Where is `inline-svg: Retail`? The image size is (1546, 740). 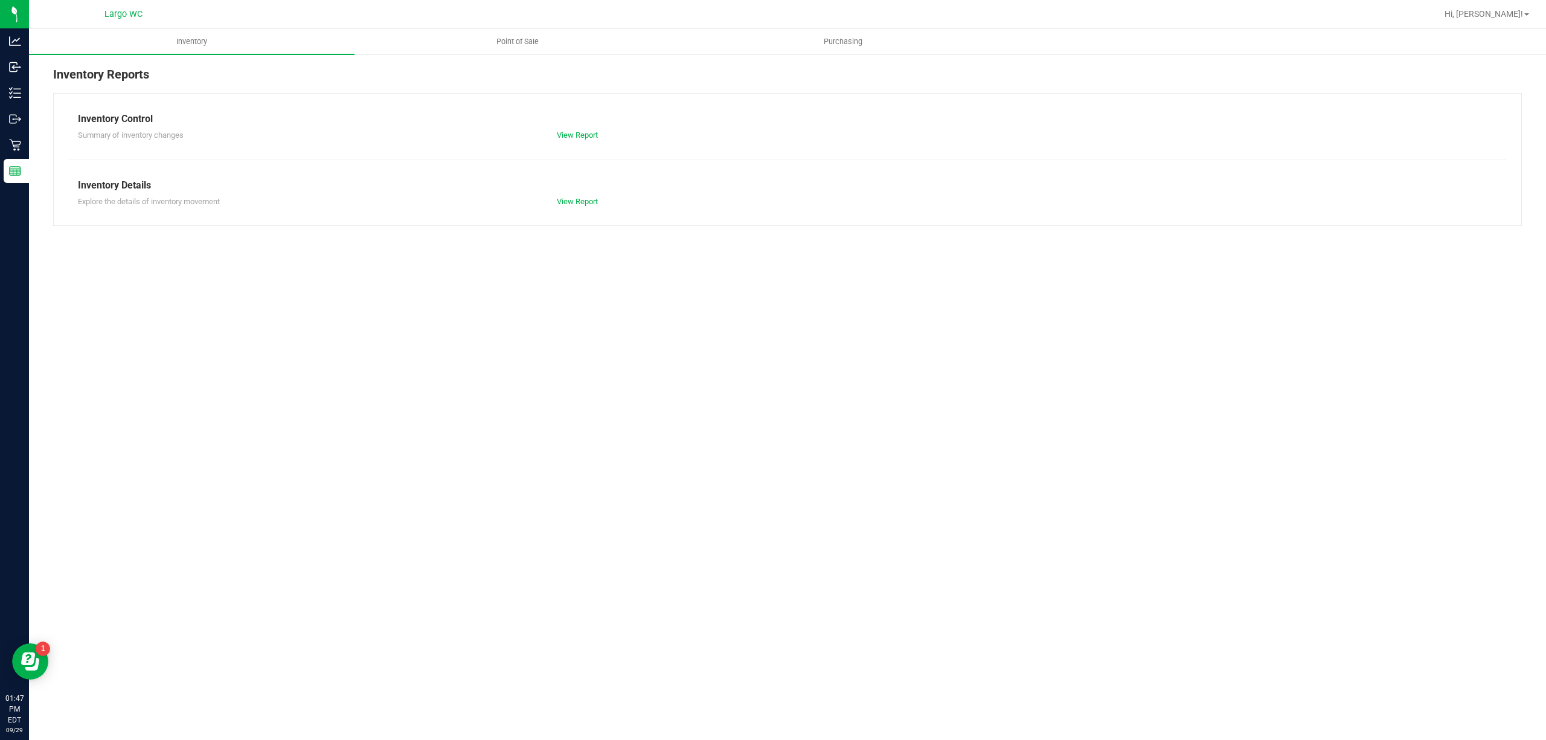
inline-svg: Retail is located at coordinates (15, 145).